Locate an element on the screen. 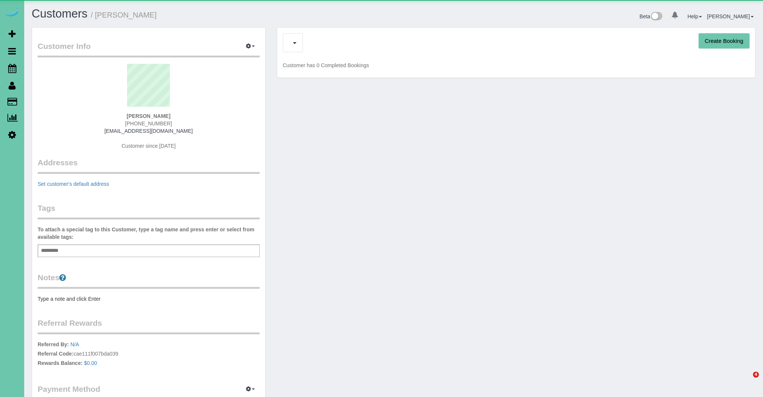  p: Customer has 0 Completed Bookings is located at coordinates (516, 65).